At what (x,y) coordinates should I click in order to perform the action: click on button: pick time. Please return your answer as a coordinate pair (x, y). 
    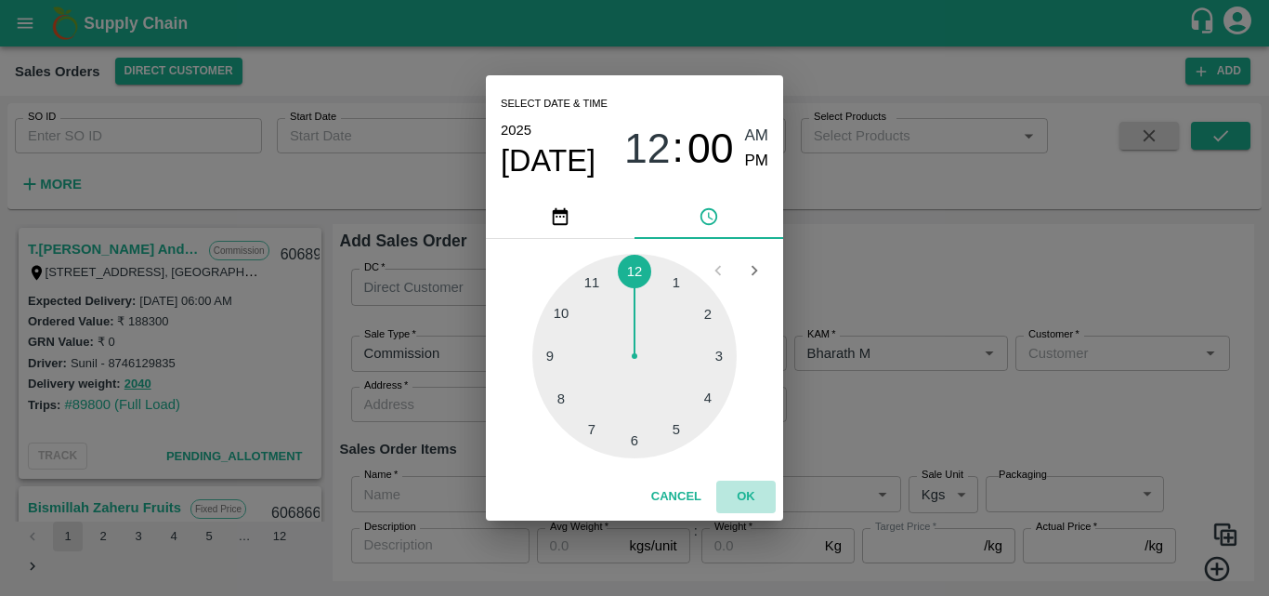
    Looking at the image, I should click on (709, 216).